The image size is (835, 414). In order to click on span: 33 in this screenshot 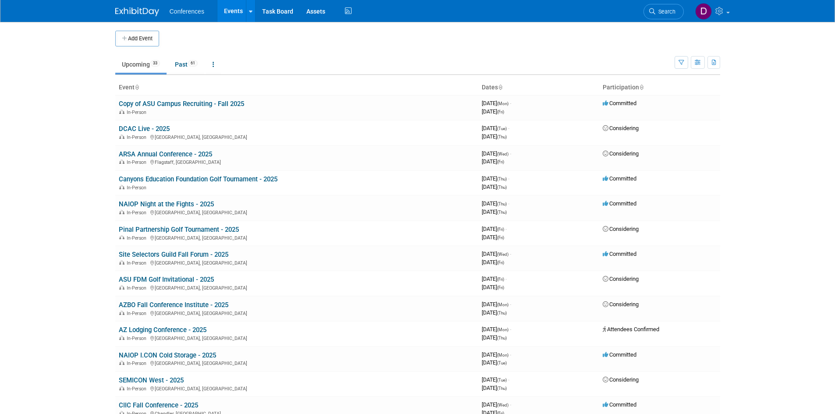, I will do `click(155, 63)`.